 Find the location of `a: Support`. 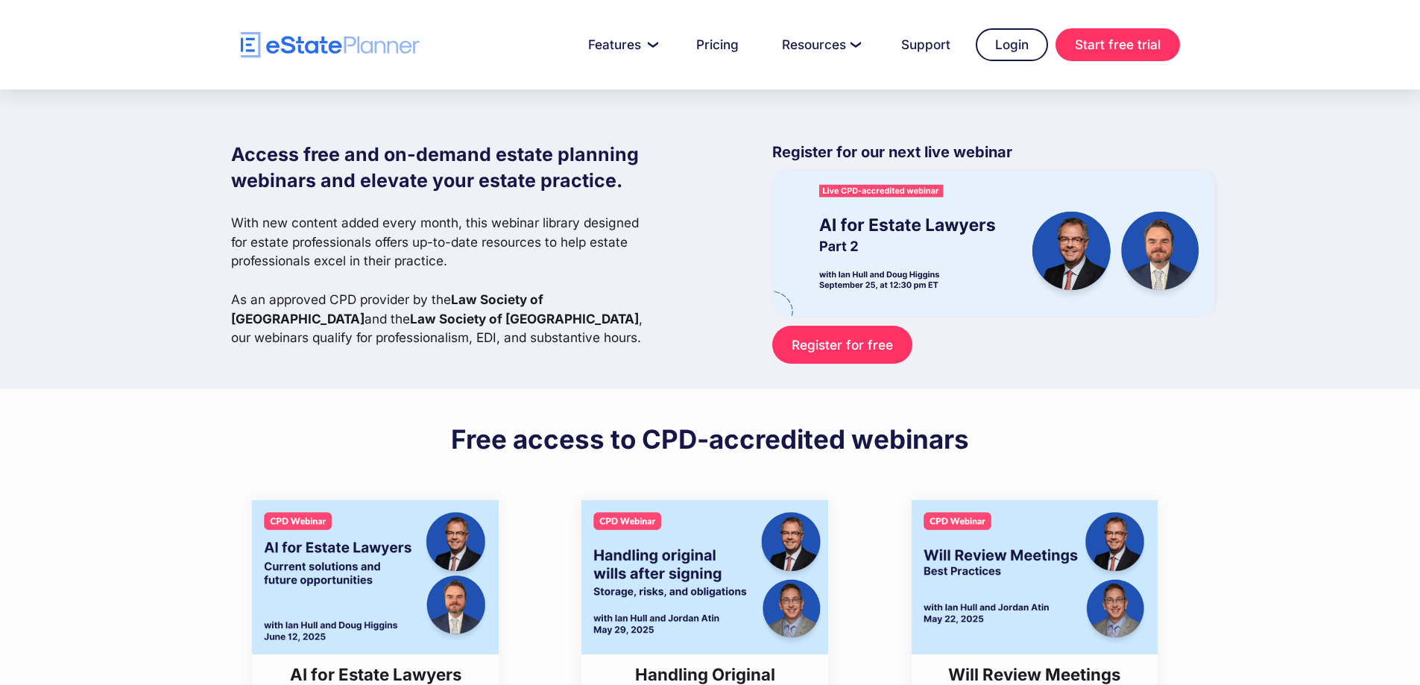

a: Support is located at coordinates (925, 45).